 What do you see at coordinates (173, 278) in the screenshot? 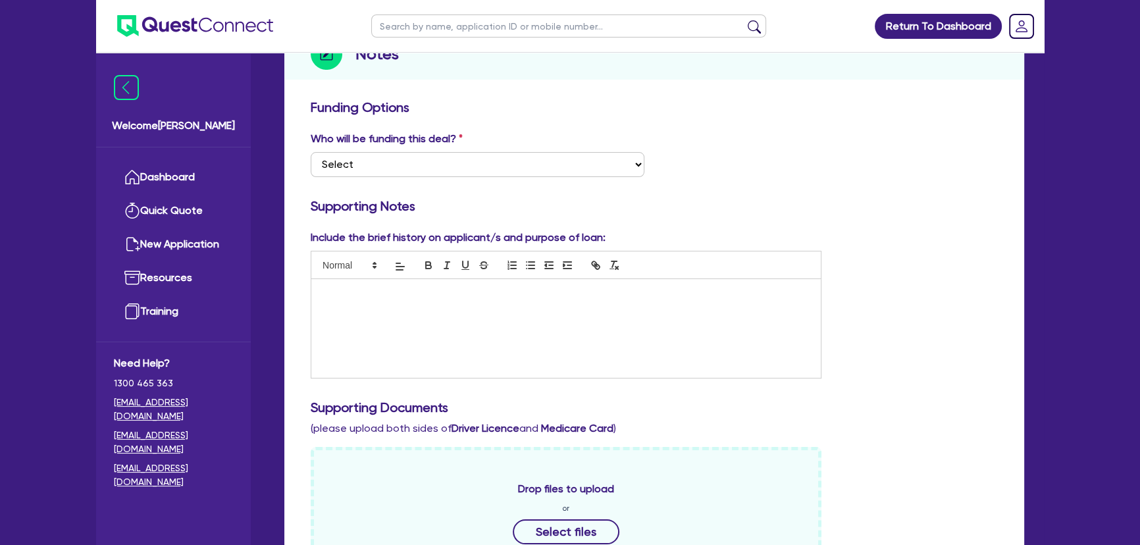
I see `a: Resources` at bounding box center [173, 278].